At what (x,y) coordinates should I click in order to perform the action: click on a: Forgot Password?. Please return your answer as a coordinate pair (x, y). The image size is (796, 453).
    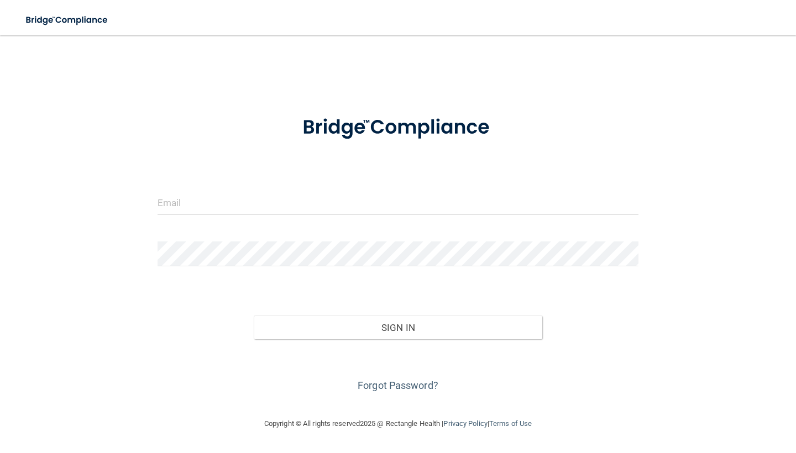
    Looking at the image, I should click on (398, 385).